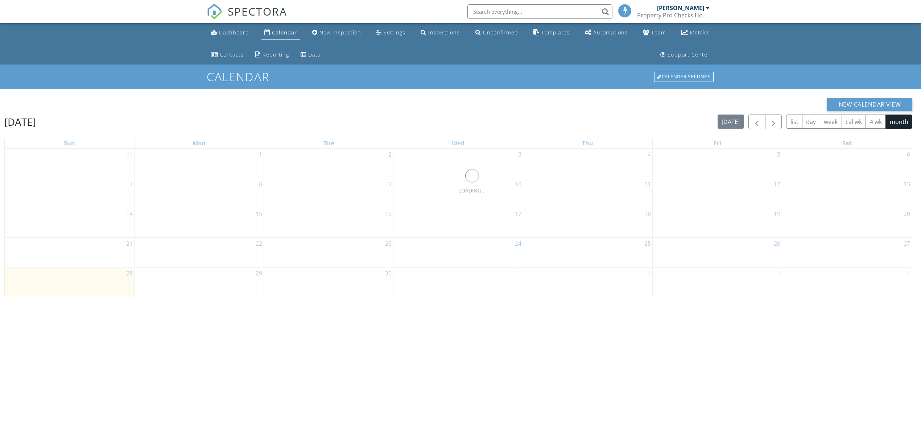  What do you see at coordinates (391, 33) in the screenshot?
I see `a: Settings` at bounding box center [391, 33].